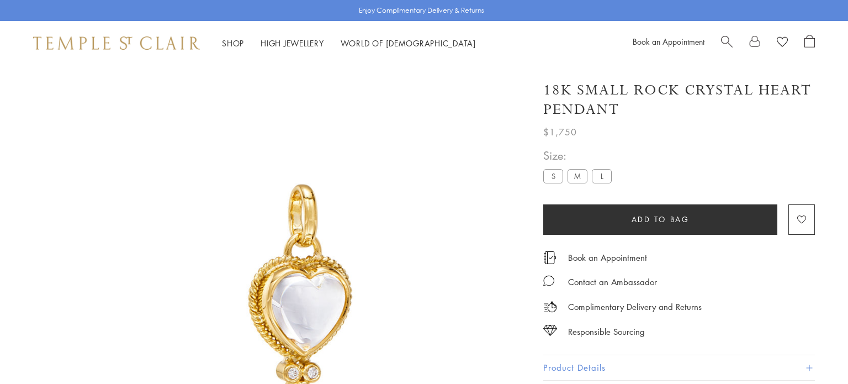 The image size is (848, 384). Describe the element at coordinates (606, 331) in the screenshot. I see `div: Responsible Sourcing` at that location.